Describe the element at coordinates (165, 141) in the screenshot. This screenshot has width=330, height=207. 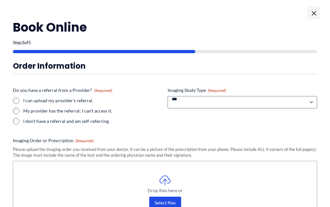
I see `label: Imaging Order or Prescription` at that location.